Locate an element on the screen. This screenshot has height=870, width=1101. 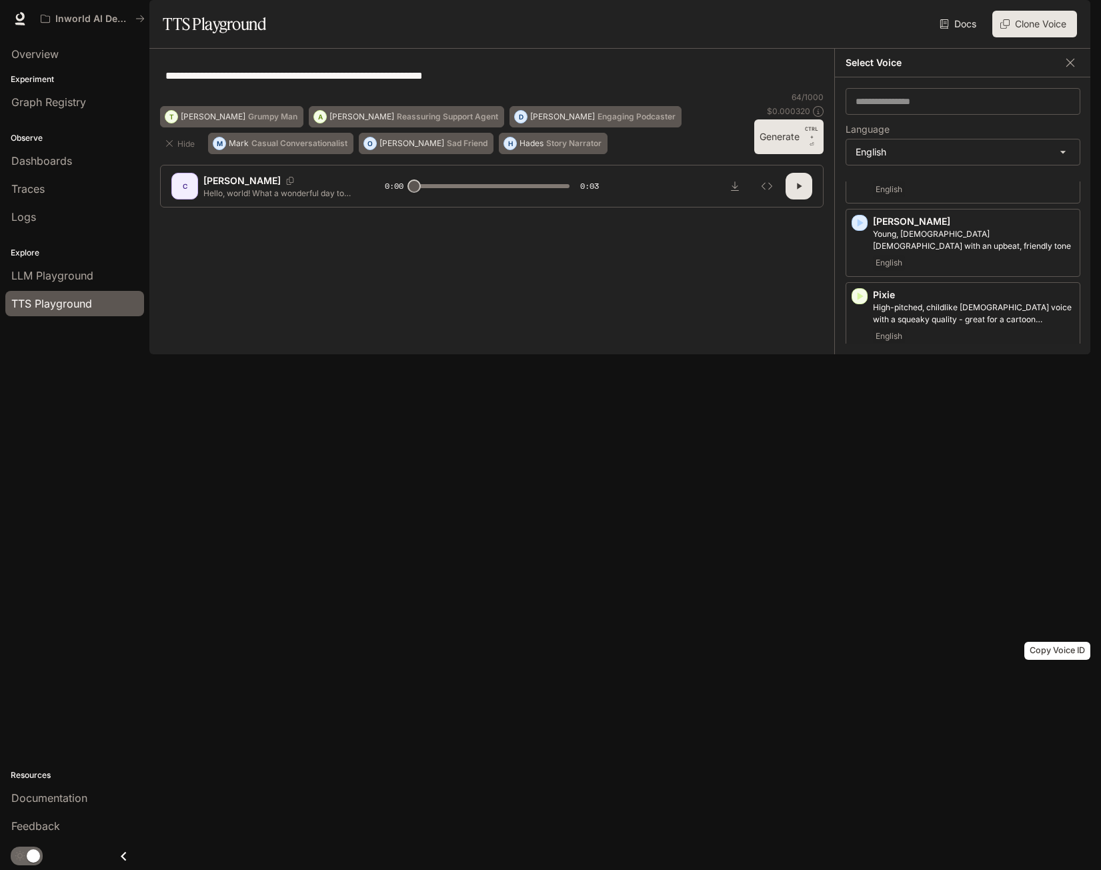
p: Language is located at coordinates (868, 129).